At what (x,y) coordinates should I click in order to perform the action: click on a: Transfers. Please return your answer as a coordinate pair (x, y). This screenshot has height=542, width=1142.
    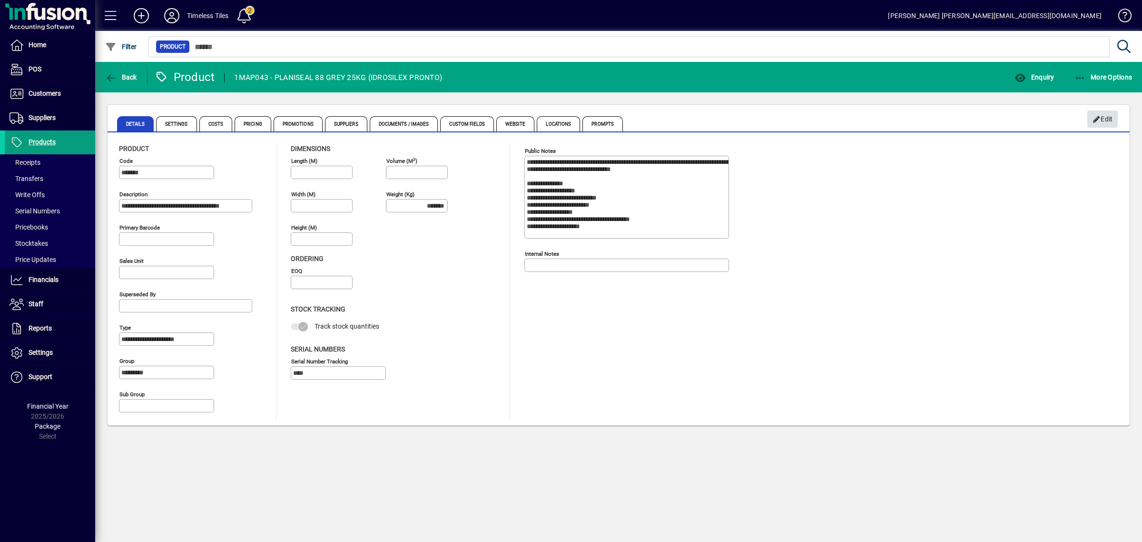
    Looking at the image, I should click on (50, 178).